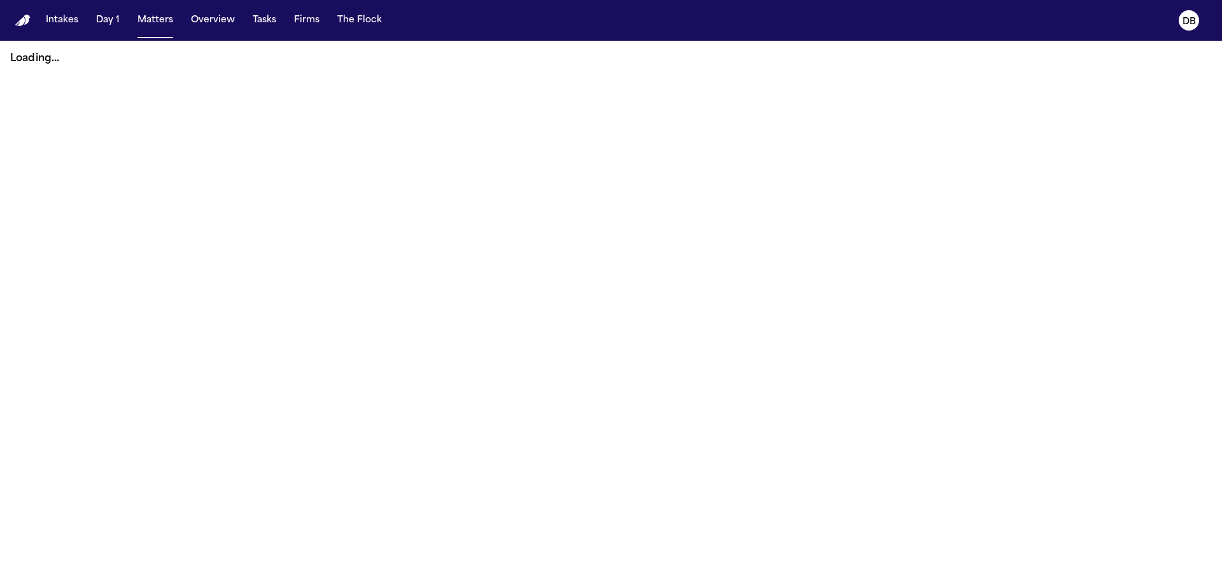 The width and height of the screenshot is (1222, 580). Describe the element at coordinates (213, 20) in the screenshot. I see `a: Overview` at that location.